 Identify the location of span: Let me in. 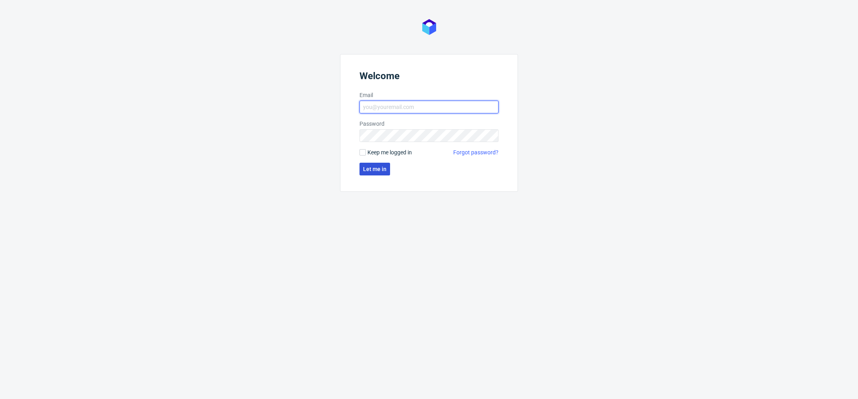
(375, 169).